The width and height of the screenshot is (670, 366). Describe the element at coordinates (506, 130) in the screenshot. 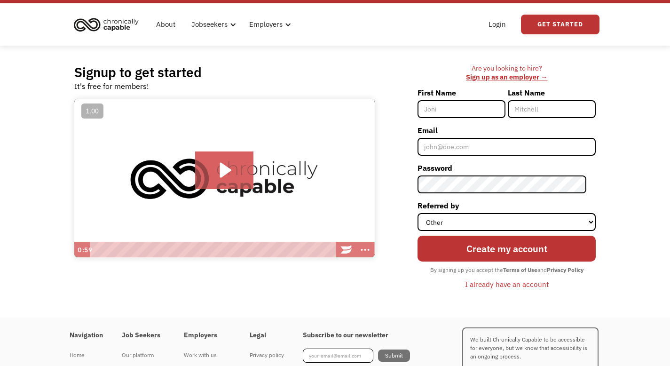

I see `label: Email` at that location.